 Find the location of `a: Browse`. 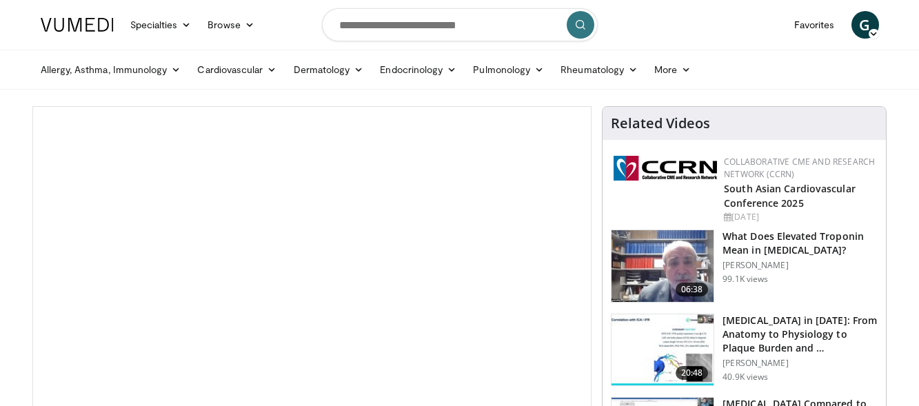

a: Browse is located at coordinates (231, 25).